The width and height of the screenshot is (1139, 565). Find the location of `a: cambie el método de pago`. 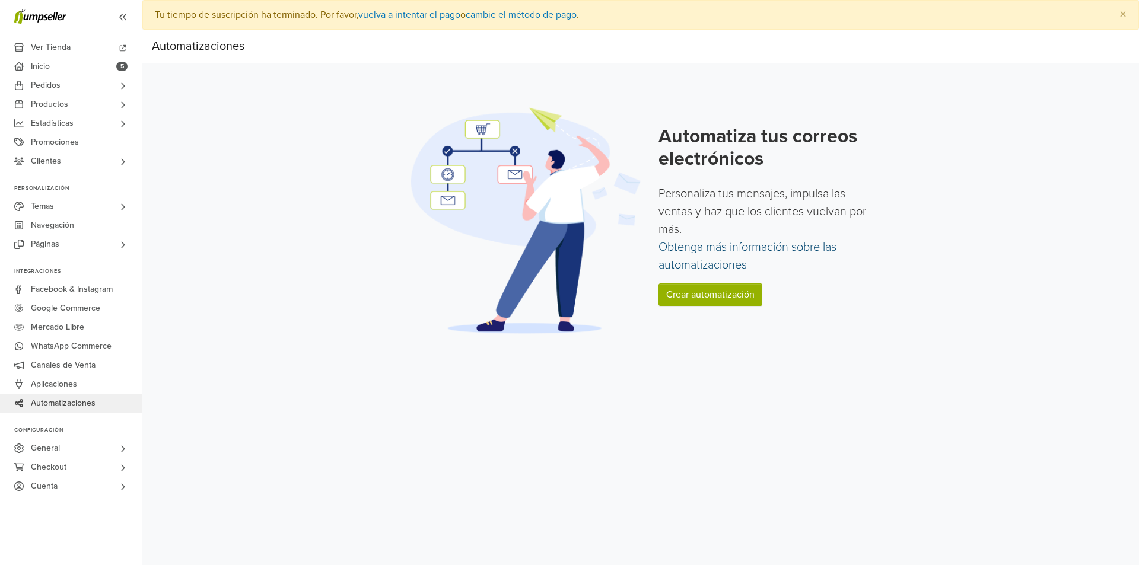

a: cambie el método de pago is located at coordinates (521, 15).